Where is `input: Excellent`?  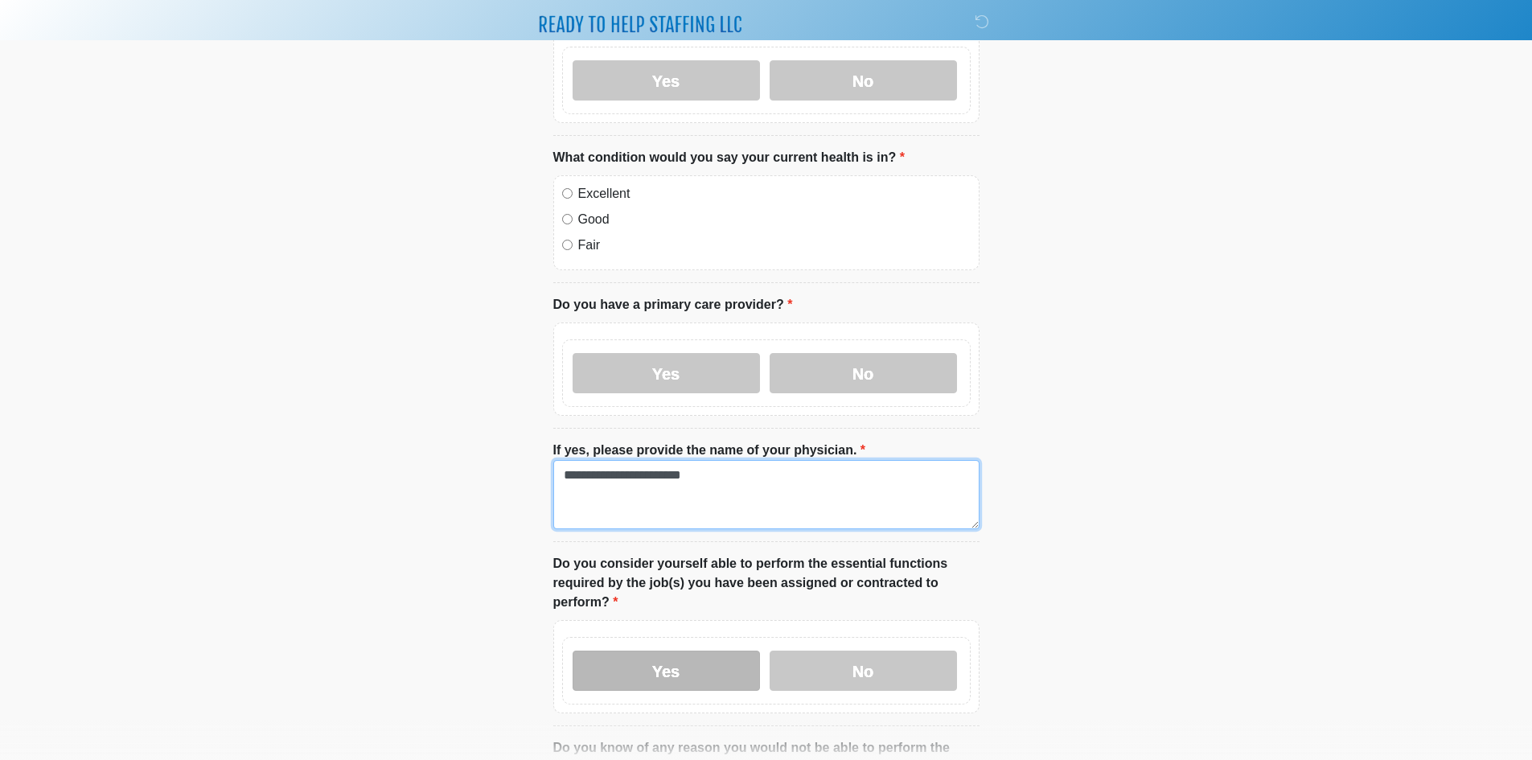 input: Excellent is located at coordinates (567, 193).